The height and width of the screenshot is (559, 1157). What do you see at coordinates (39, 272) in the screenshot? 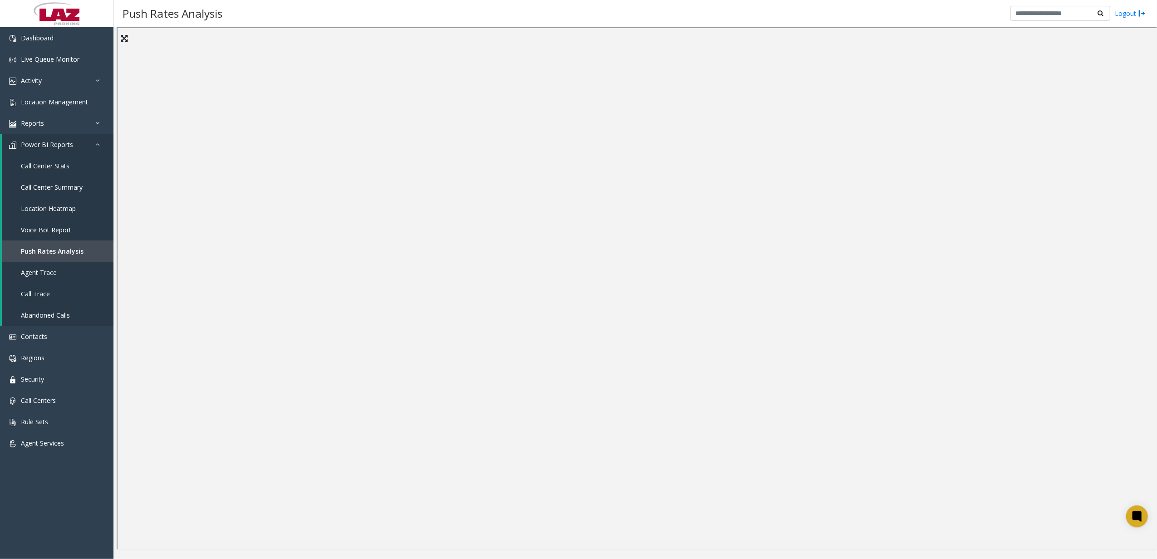
I see `span: Agent Trace` at bounding box center [39, 272].